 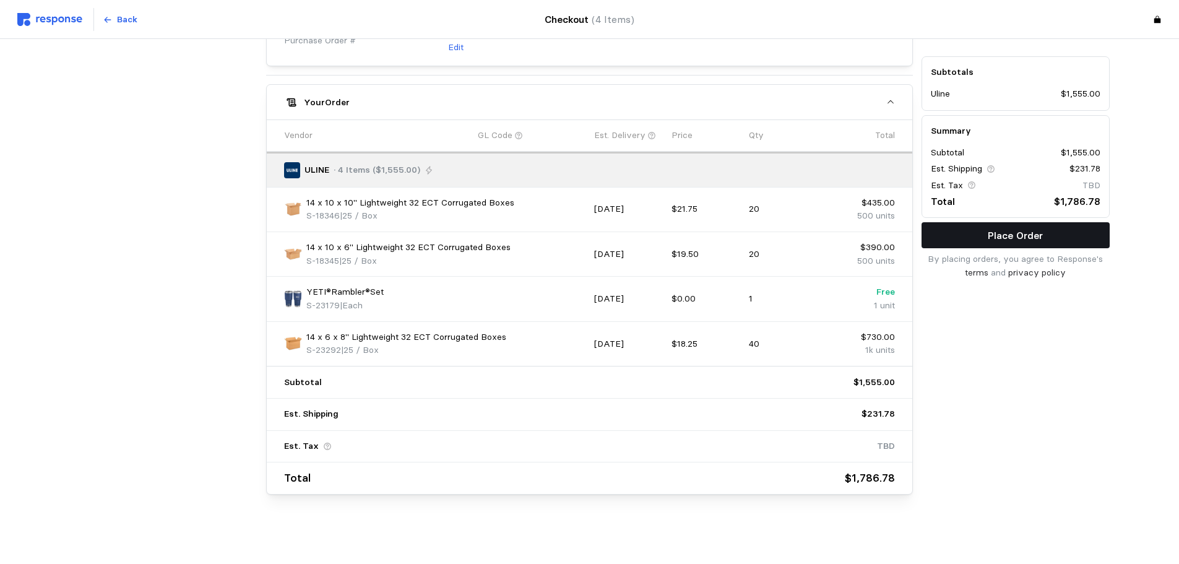 I want to click on h4: Checkout, so click(x=589, y=19).